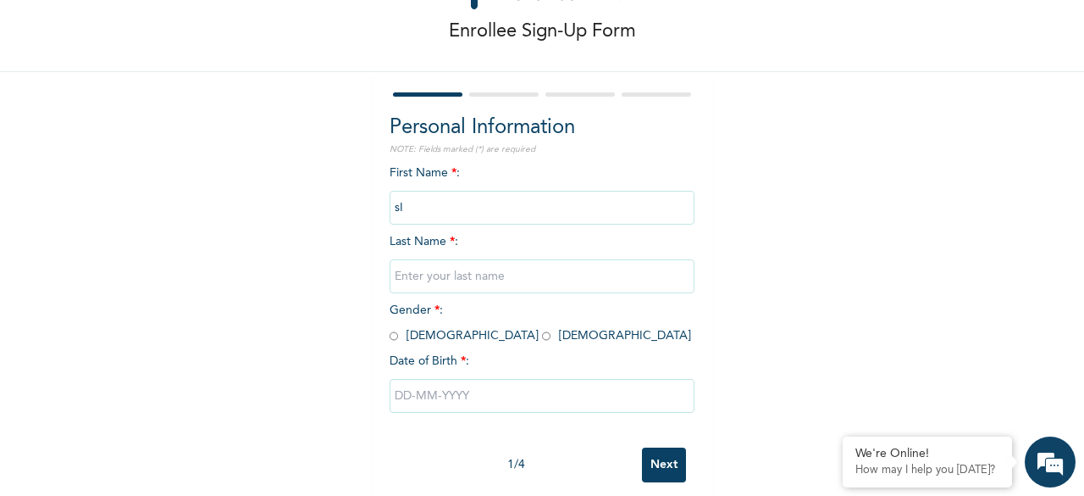 This screenshot has width=1084, height=496. Describe the element at coordinates (664, 464) in the screenshot. I see `input: Next` at that location.